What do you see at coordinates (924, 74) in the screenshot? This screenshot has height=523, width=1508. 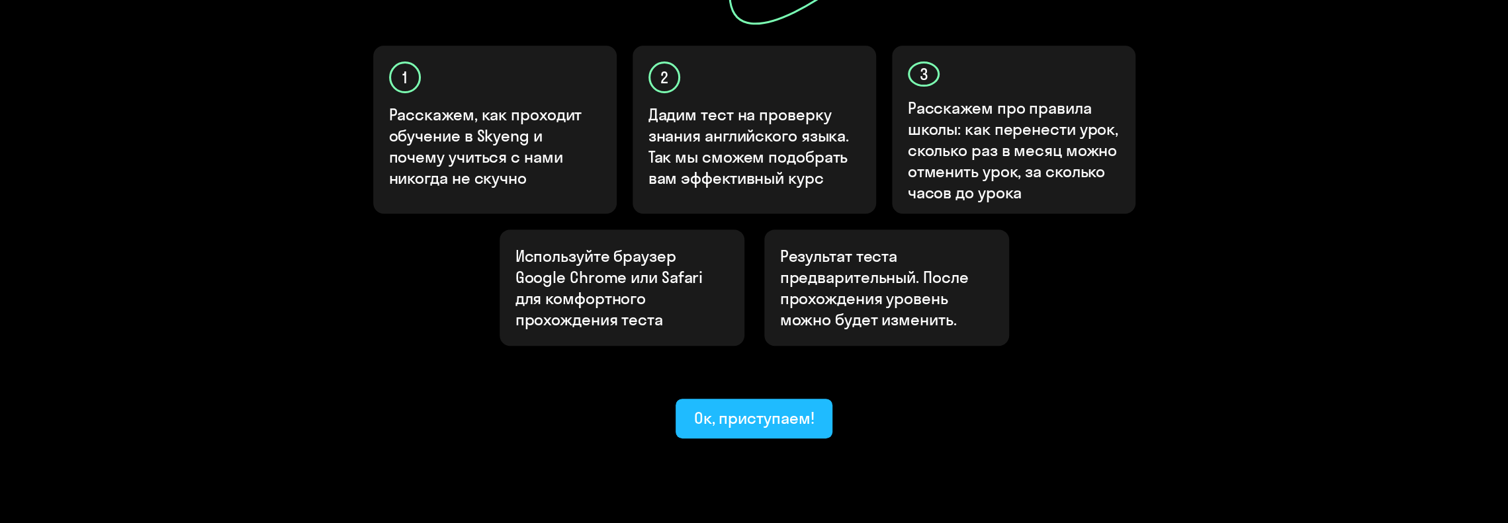 I see `div: 3` at bounding box center [924, 74].